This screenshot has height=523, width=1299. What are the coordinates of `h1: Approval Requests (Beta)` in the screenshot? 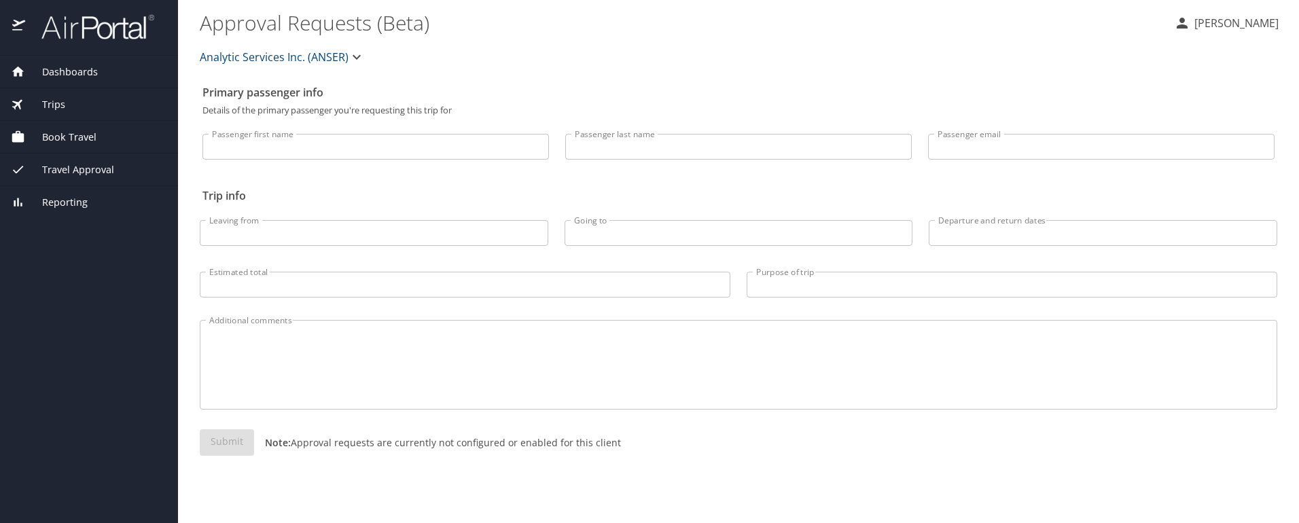 It's located at (681, 22).